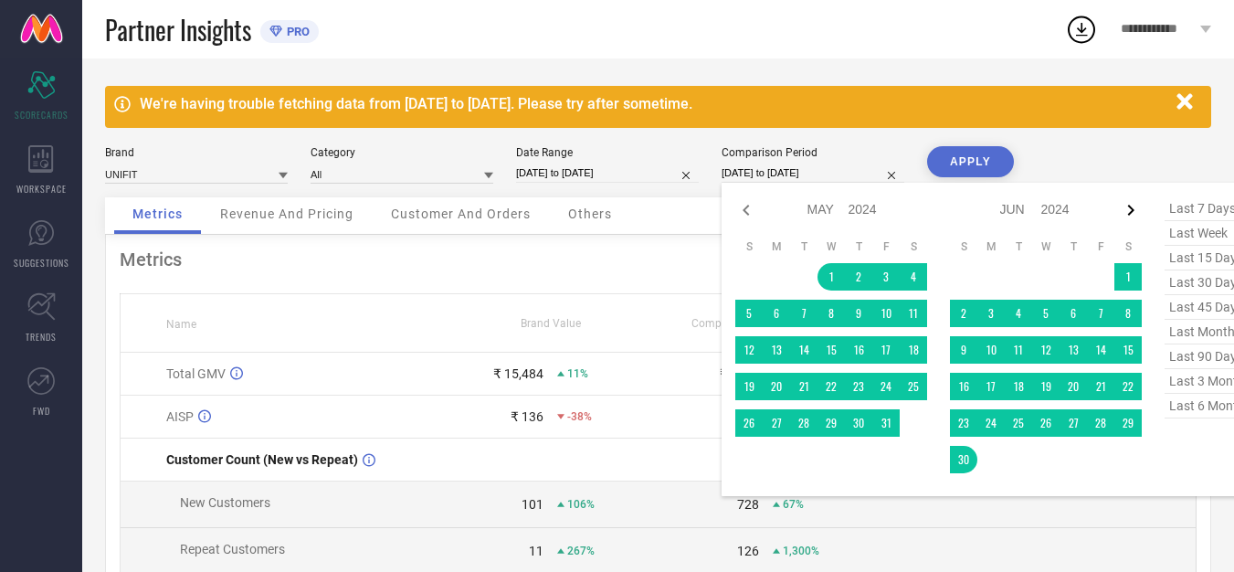 The height and width of the screenshot is (572, 1234). I want to click on td: Fri Jun 28 2024, so click(1101, 423).